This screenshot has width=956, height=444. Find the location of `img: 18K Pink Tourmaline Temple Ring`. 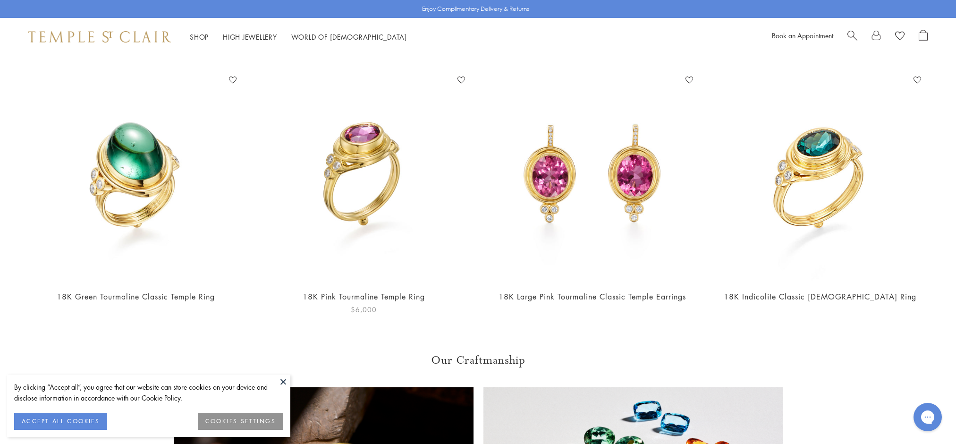

img: 18K Pink Tourmaline Temple Ring is located at coordinates (364, 177).